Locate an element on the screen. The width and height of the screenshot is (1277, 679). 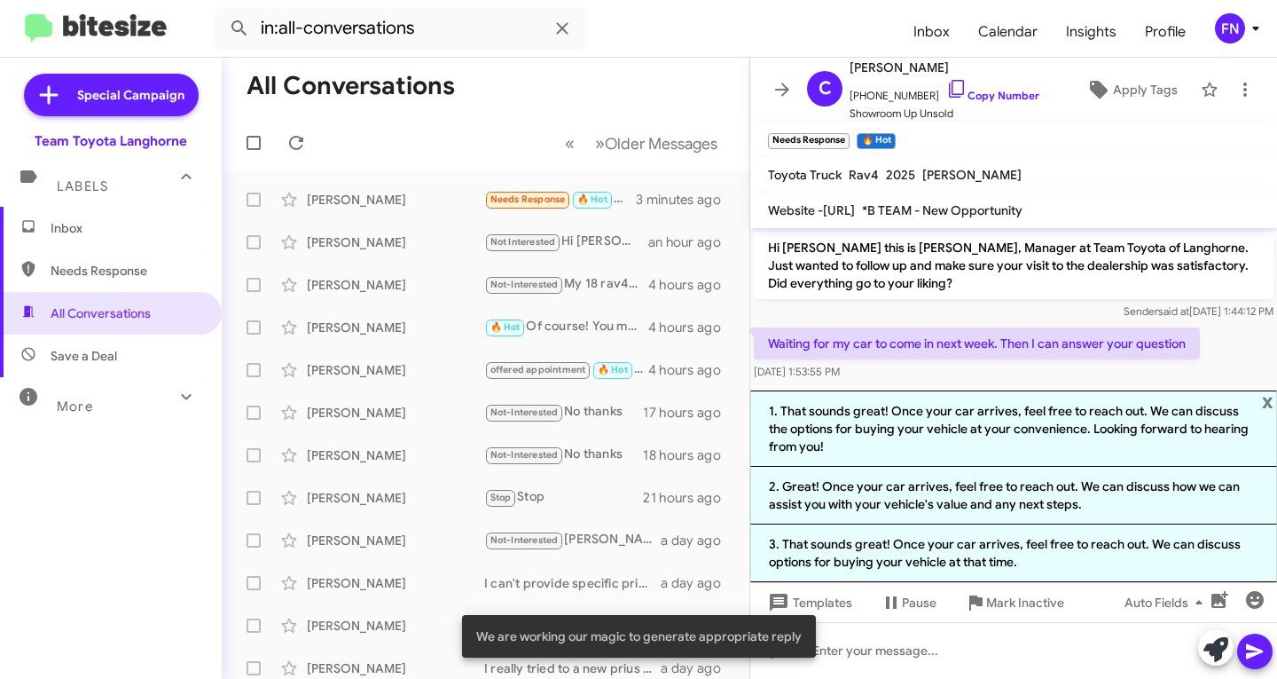
button: Auto Fields is located at coordinates (1167, 602).